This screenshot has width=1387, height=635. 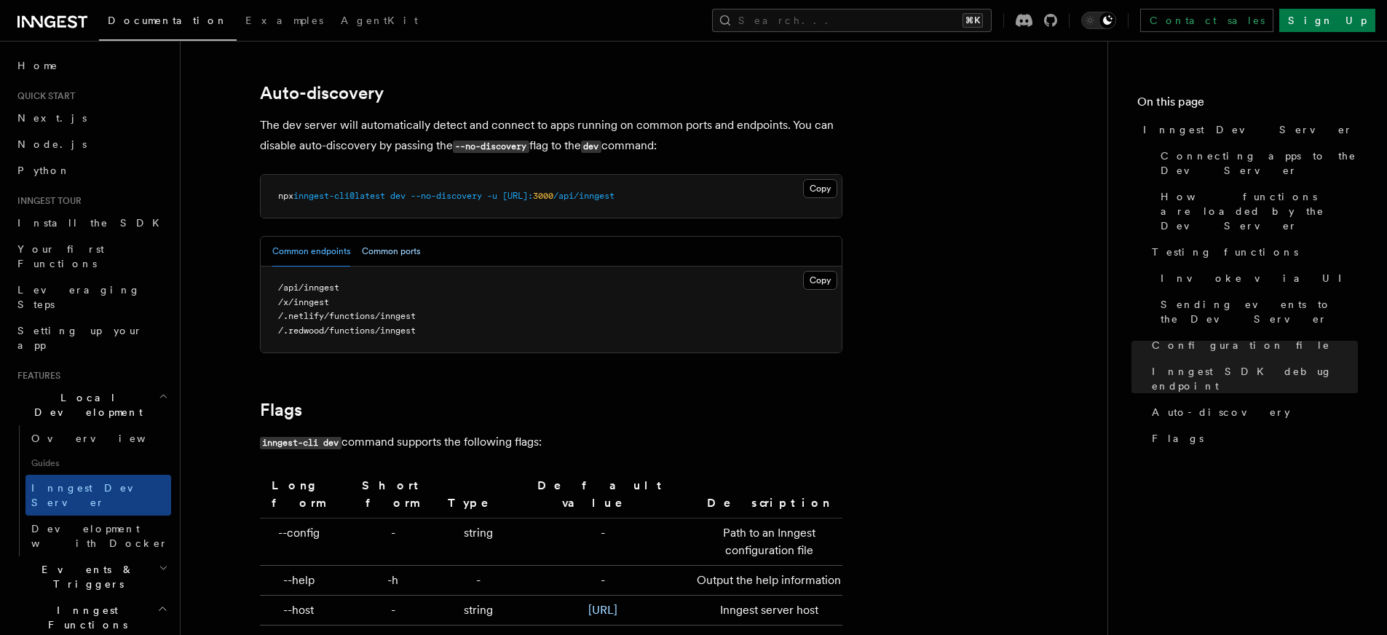 I want to click on a: Your first Functions, so click(x=91, y=256).